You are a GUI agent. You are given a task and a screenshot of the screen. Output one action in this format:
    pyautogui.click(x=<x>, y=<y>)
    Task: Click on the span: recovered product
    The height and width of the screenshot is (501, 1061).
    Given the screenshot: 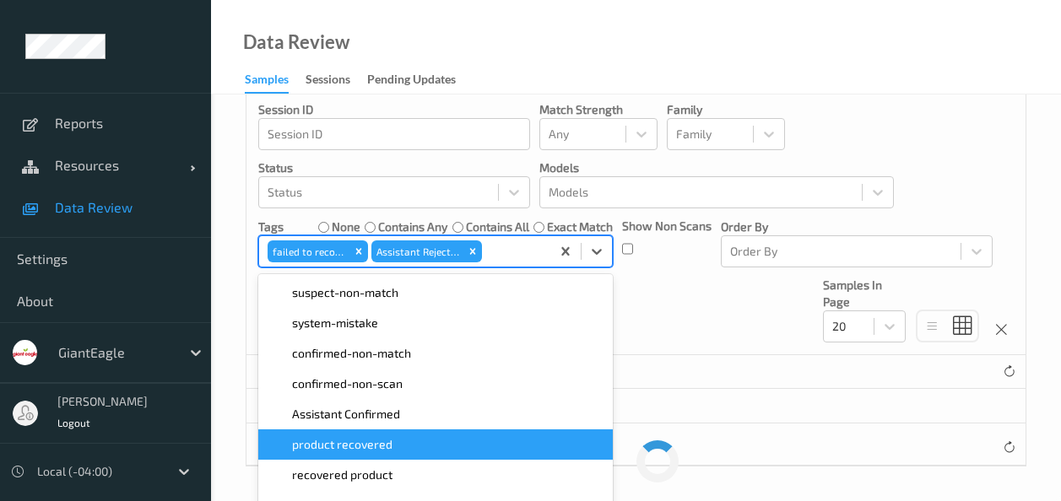 What is the action you would take?
    pyautogui.click(x=342, y=475)
    